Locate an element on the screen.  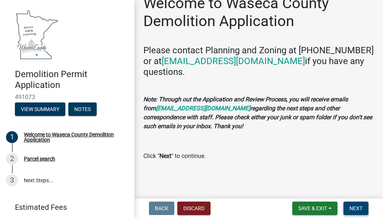
button: Back is located at coordinates (161, 208).